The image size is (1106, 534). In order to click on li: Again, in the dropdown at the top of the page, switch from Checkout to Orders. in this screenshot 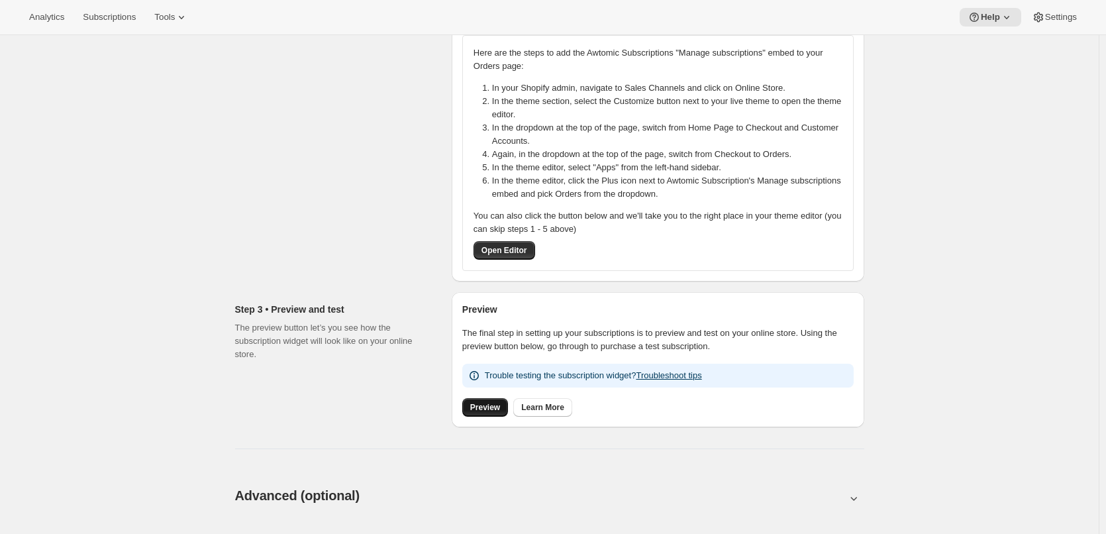, I will do `click(671, 154)`.